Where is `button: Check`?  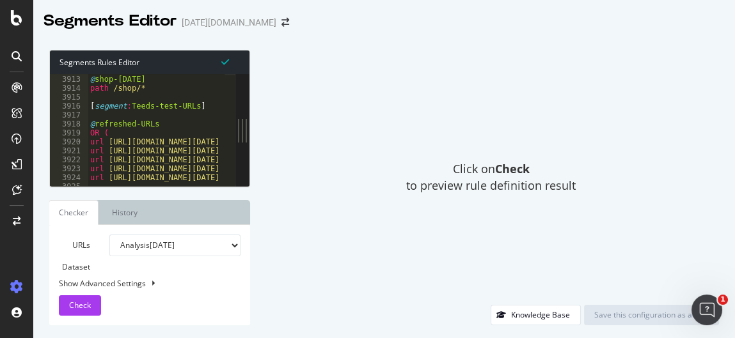
button: Check is located at coordinates (80, 306).